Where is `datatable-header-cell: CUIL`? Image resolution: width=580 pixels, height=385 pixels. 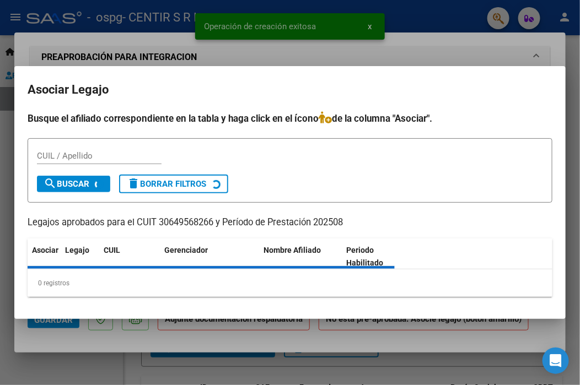 datatable-header-cell: CUIL is located at coordinates (130, 257).